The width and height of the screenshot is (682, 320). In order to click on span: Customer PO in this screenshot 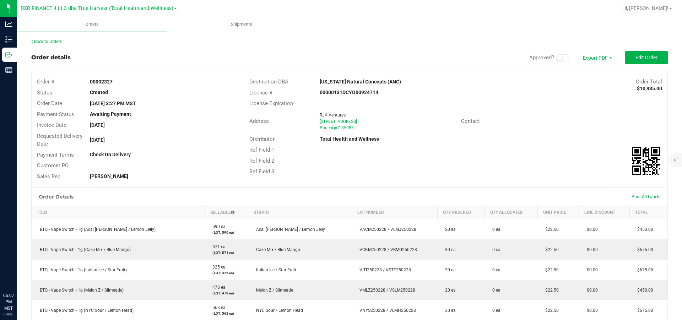, I will do `click(53, 166)`.